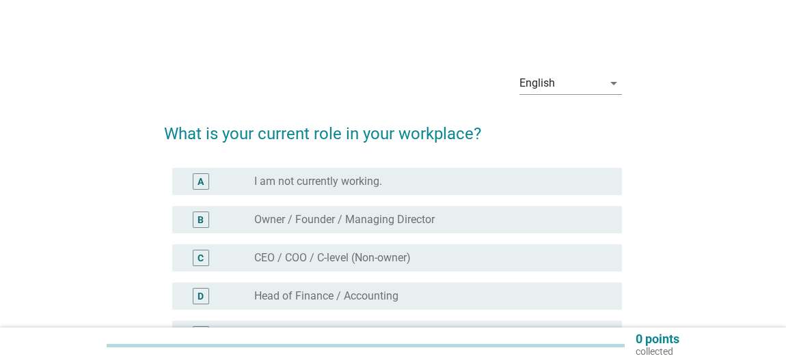 Image resolution: width=786 pixels, height=363 pixels. Describe the element at coordinates (200, 258) in the screenshot. I see `div: C` at that location.